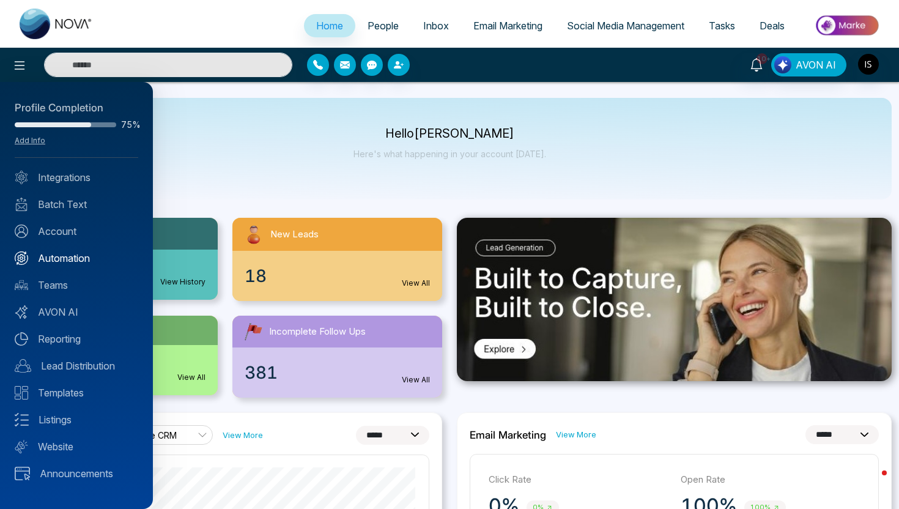  What do you see at coordinates (76, 258) in the screenshot?
I see `a: Automation` at bounding box center [76, 258].